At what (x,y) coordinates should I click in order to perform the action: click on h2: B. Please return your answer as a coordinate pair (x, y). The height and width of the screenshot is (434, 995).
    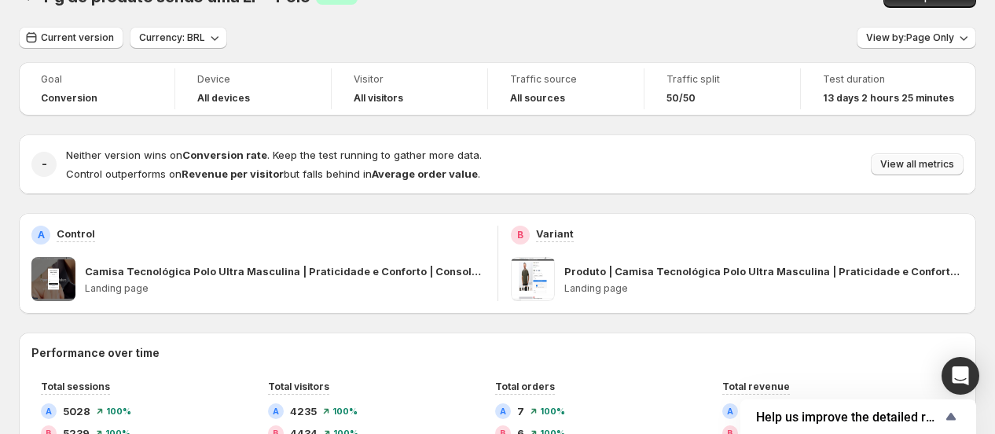
    Looking at the image, I should click on (520, 235).